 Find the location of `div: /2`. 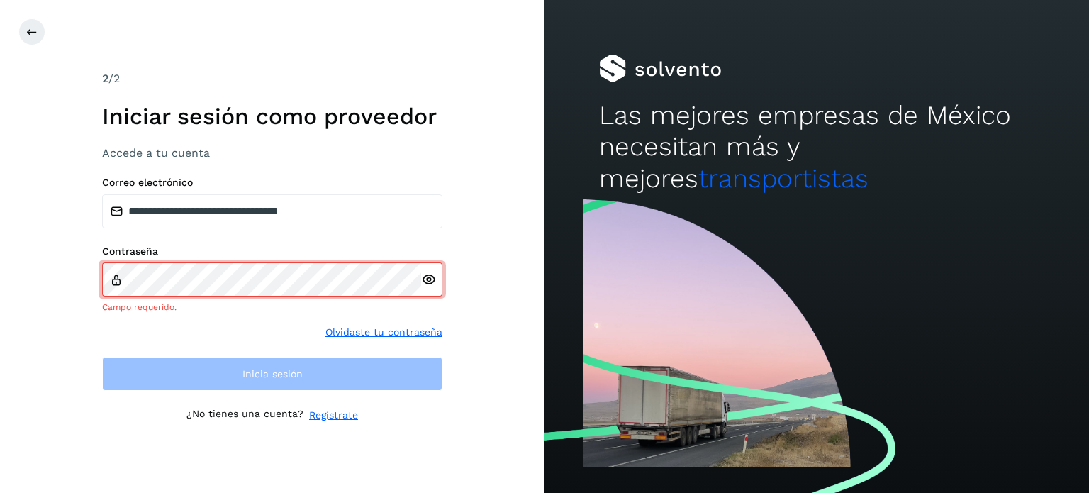

div: /2 is located at coordinates (272, 79).